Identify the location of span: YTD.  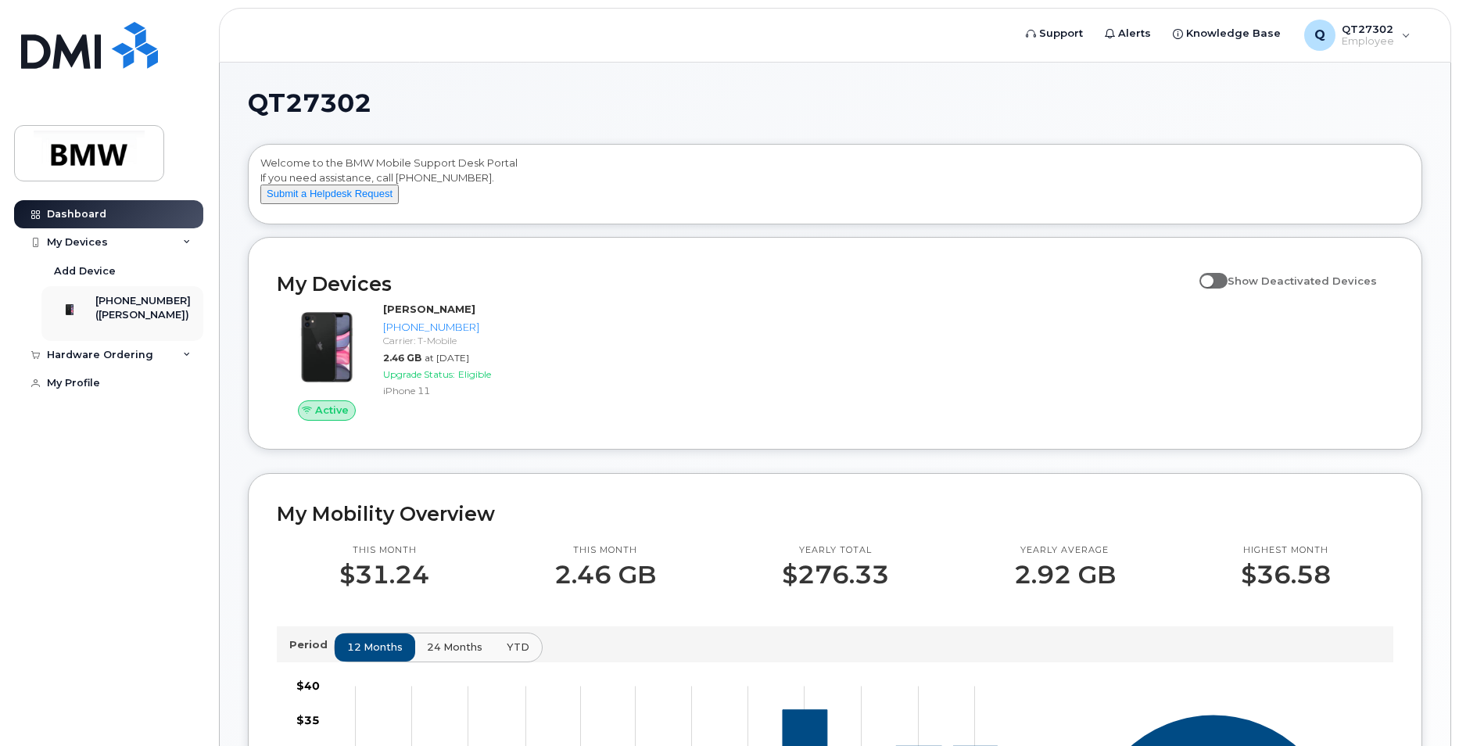
(518, 647).